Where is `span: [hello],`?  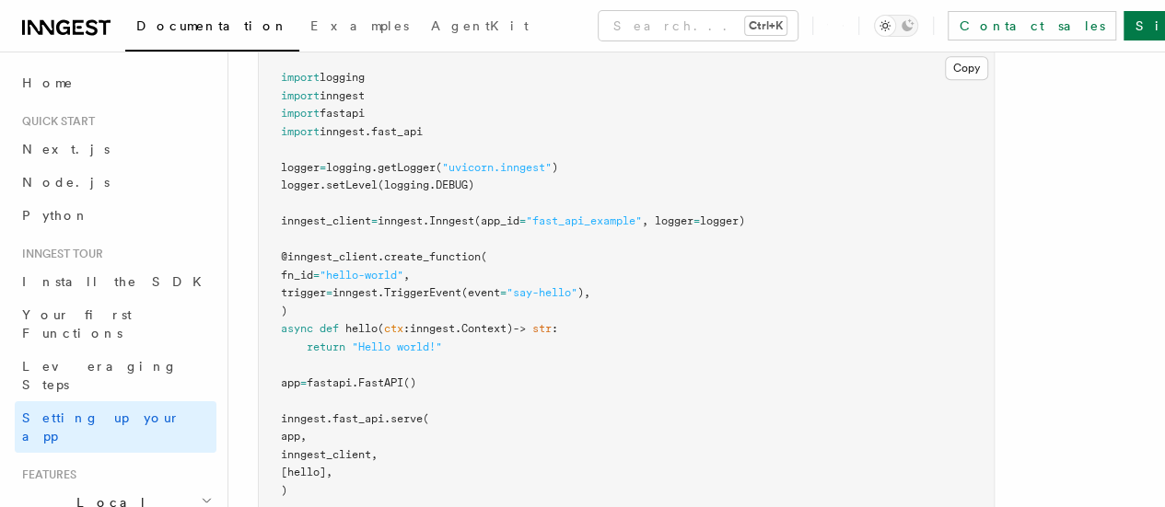 span: [hello], is located at coordinates (307, 472).